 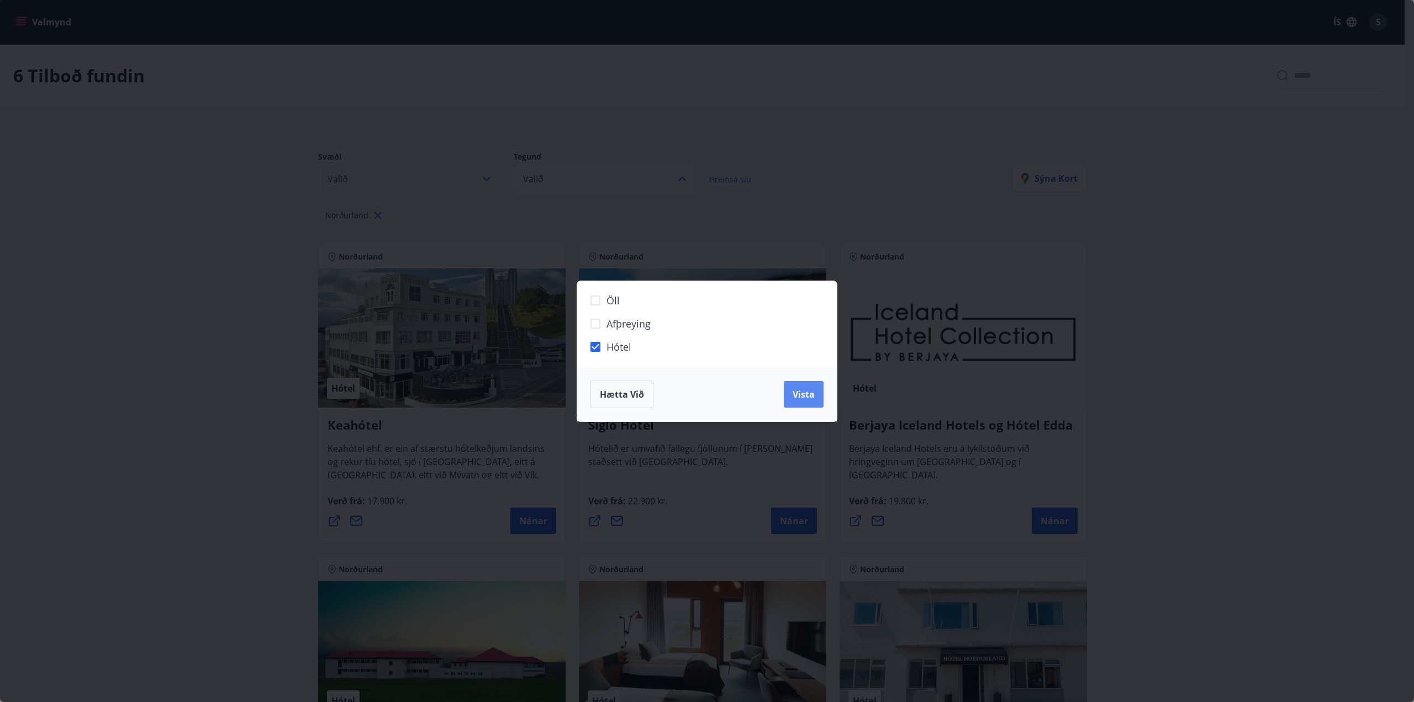 I want to click on span: Öll, so click(x=613, y=301).